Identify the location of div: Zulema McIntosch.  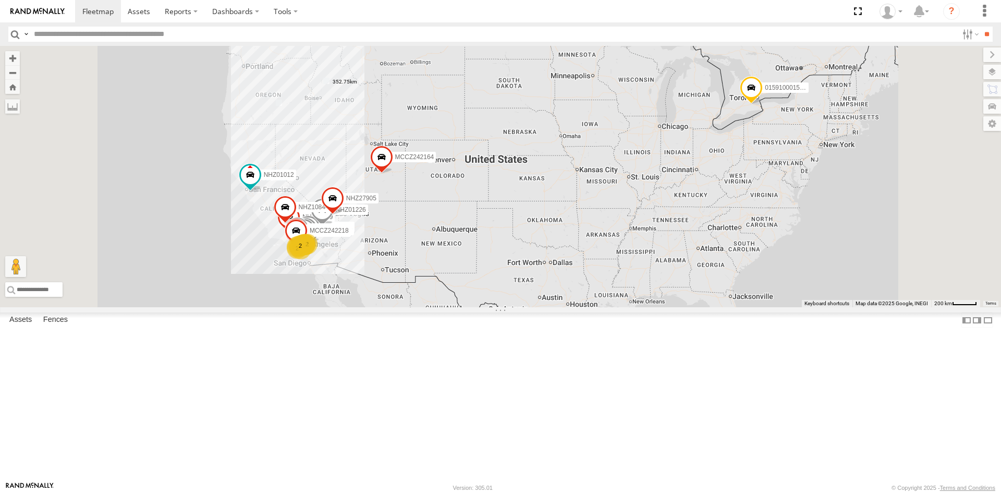
(891, 11).